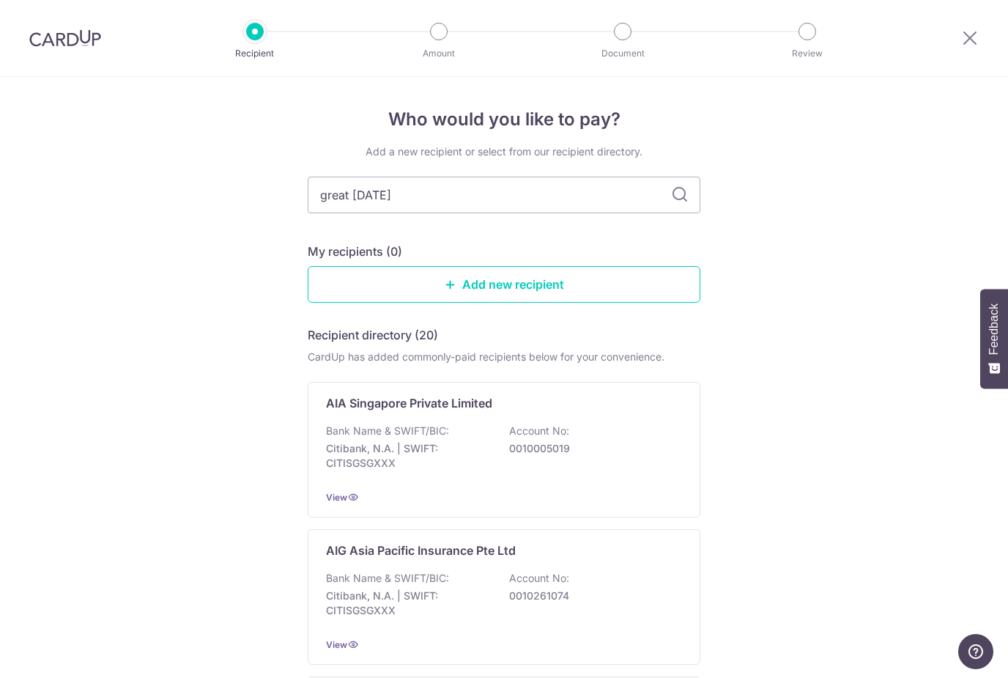 The height and width of the screenshot is (678, 1008). I want to click on p: Review, so click(807, 53).